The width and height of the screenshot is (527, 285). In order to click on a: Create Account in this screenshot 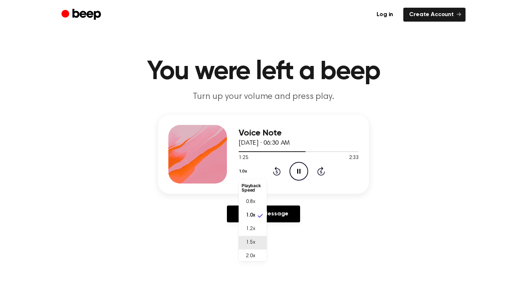, I will do `click(435, 15)`.